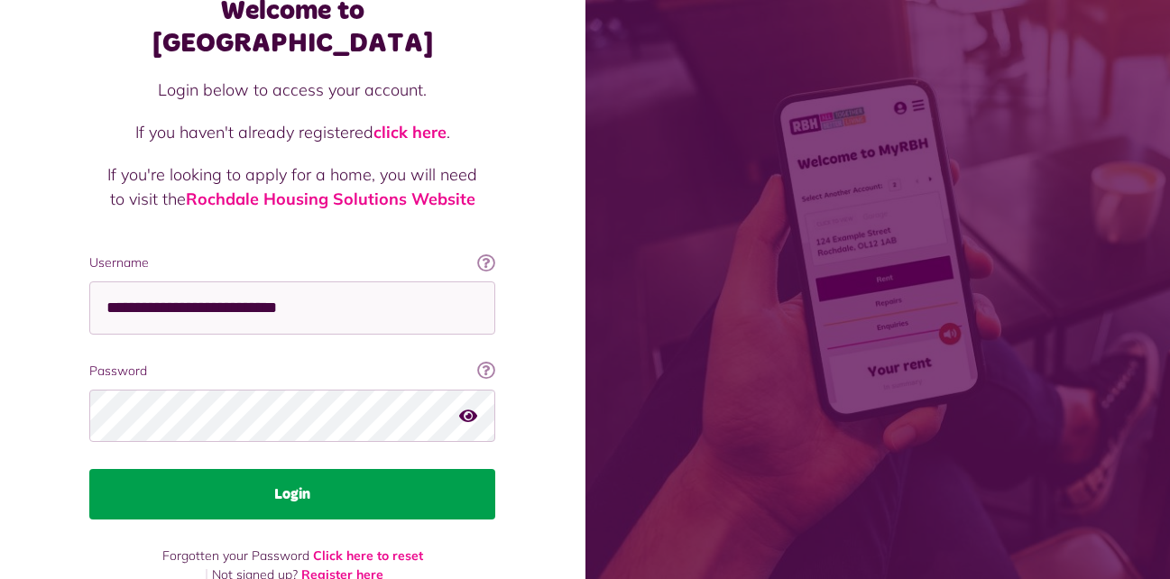 The width and height of the screenshot is (1170, 579). What do you see at coordinates (292, 494) in the screenshot?
I see `button: Login` at bounding box center [292, 494].